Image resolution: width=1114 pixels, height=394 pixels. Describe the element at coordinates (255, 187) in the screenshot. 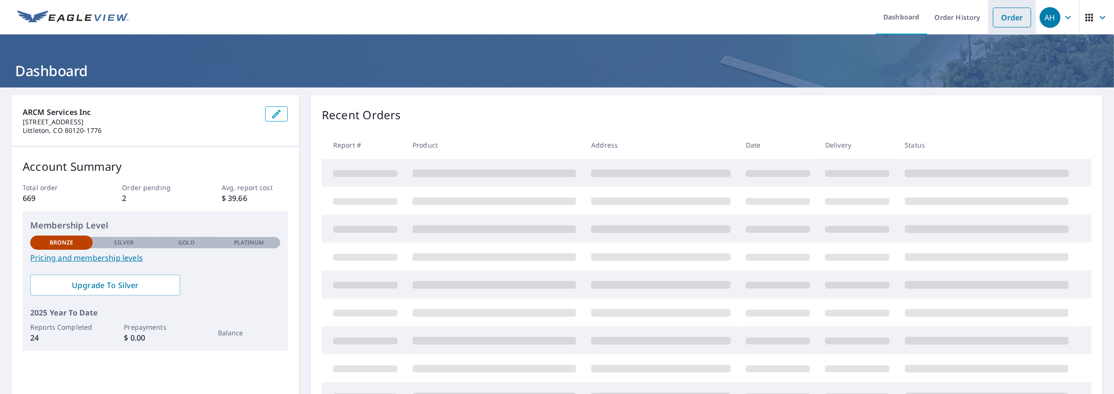

I see `p: Avg. report cost` at that location.